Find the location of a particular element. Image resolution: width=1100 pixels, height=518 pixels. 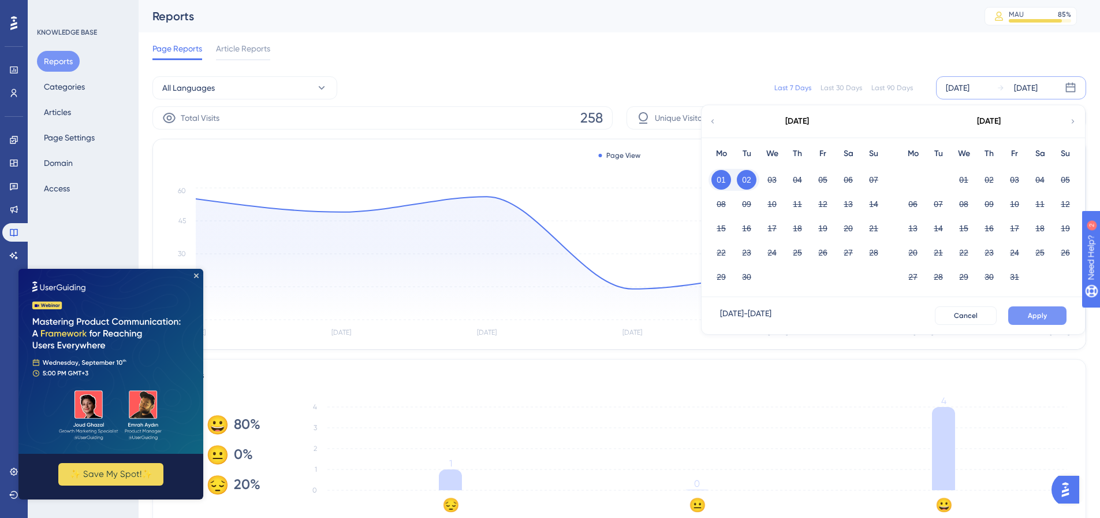

tspan: 30 is located at coordinates (182, 254).